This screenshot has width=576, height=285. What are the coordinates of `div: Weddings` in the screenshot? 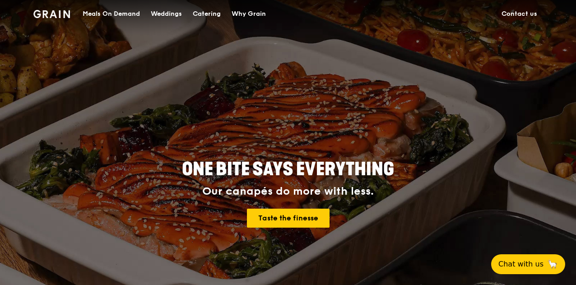 It's located at (166, 14).